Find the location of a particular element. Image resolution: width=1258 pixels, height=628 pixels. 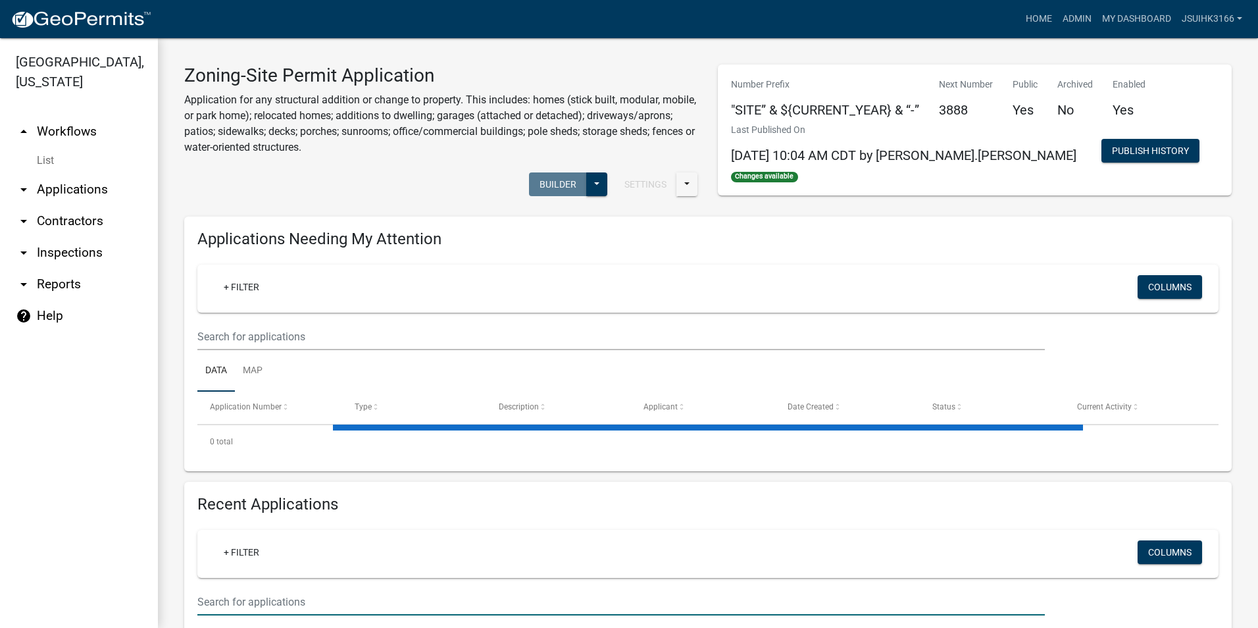

h5: "SITE” & ${CURRENT_YEAR} & “-” is located at coordinates (825, 110).